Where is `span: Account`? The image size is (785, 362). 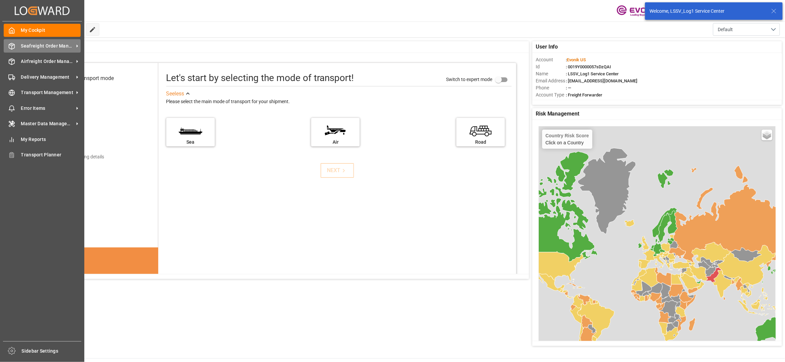 span: Account is located at coordinates (551, 60).